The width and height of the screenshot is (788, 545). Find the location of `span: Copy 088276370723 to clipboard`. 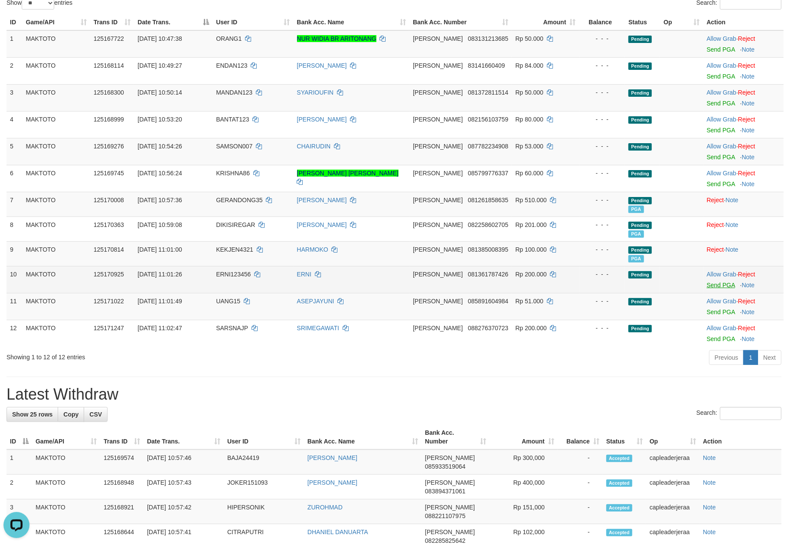

span: Copy 088276370723 to clipboard is located at coordinates (488, 328).